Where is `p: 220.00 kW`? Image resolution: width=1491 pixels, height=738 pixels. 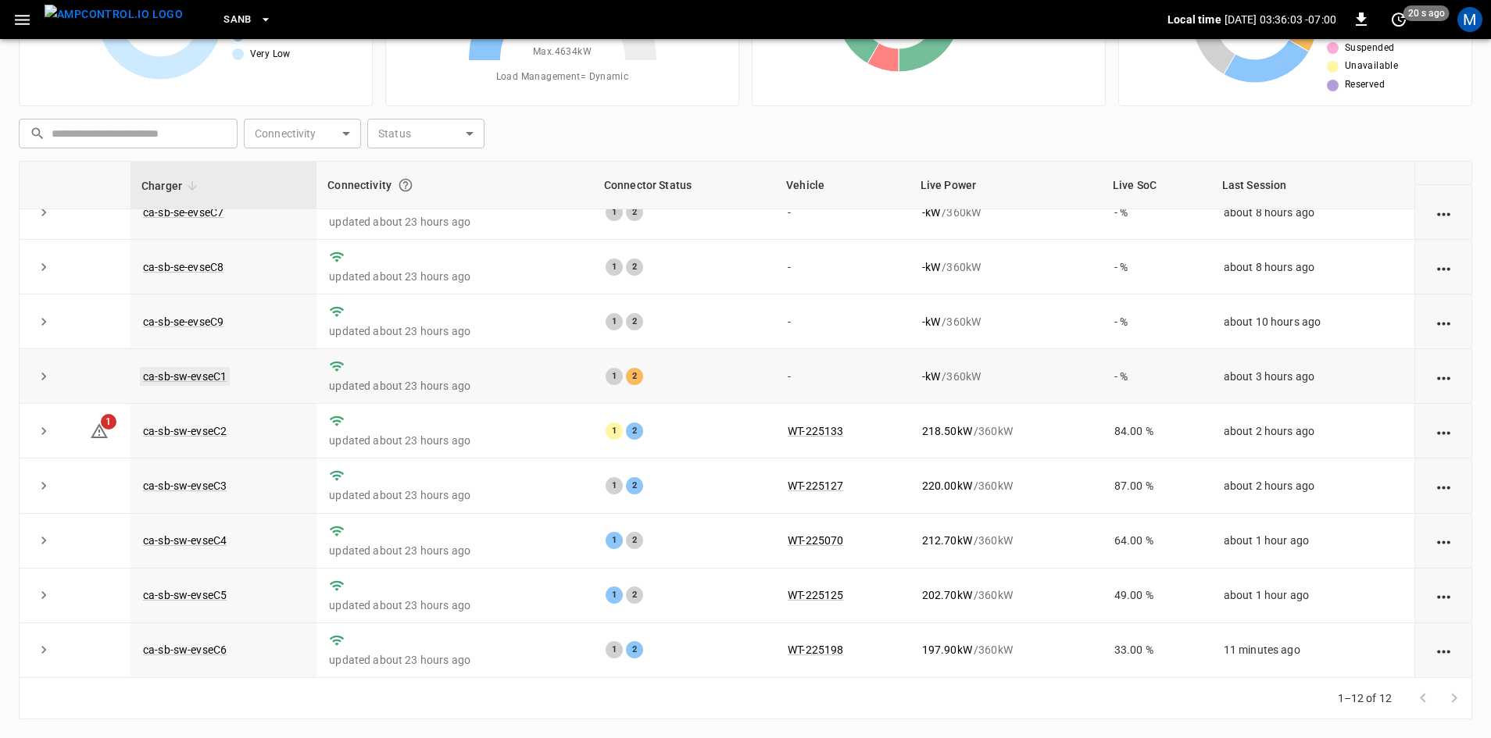
p: 220.00 kW is located at coordinates (947, 486).